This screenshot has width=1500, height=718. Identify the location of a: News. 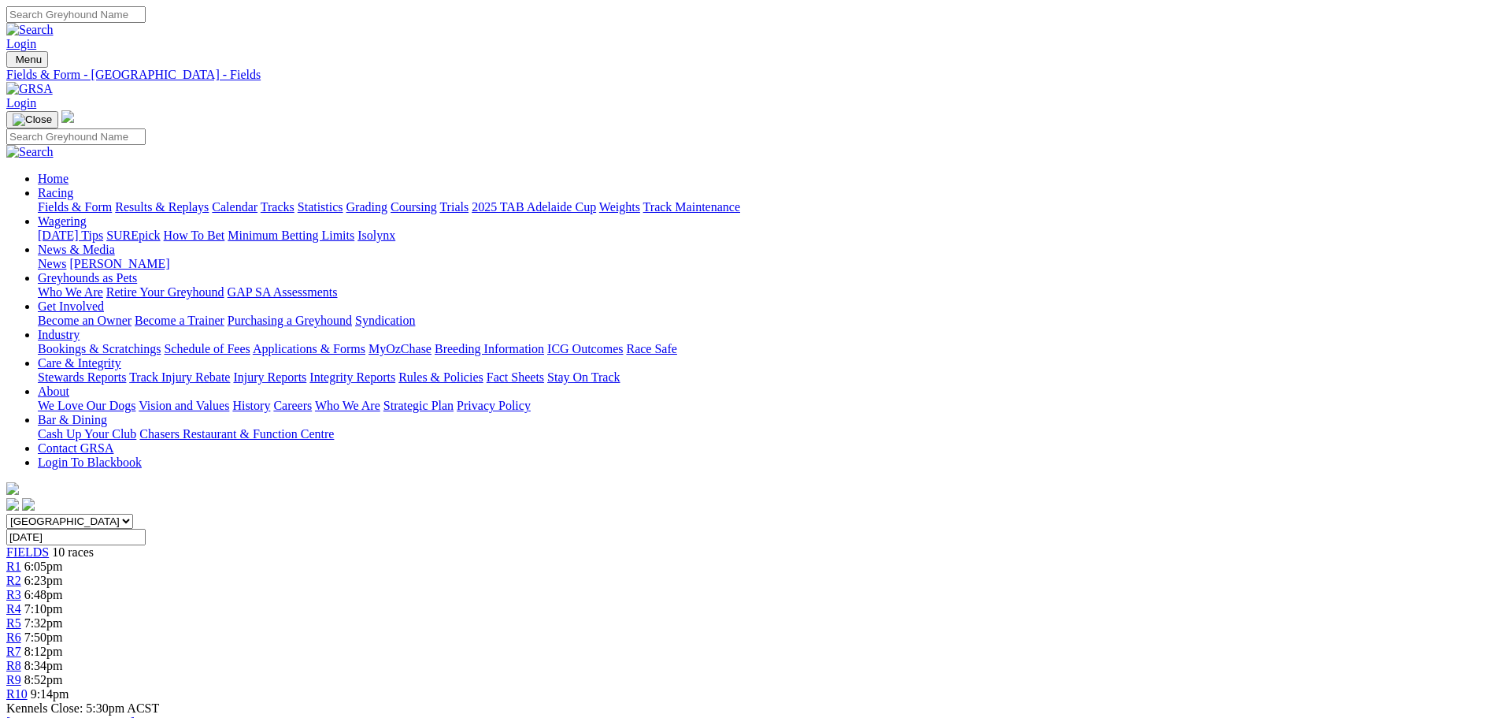
(52, 263).